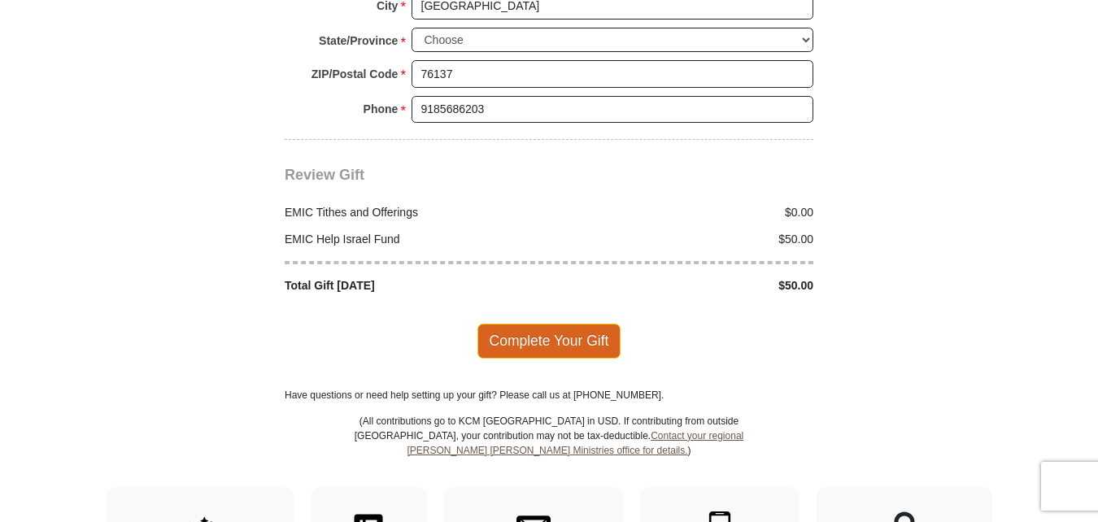 This screenshot has width=1098, height=522. What do you see at coordinates (358, 41) in the screenshot?
I see `strong: State/Province` at bounding box center [358, 41].